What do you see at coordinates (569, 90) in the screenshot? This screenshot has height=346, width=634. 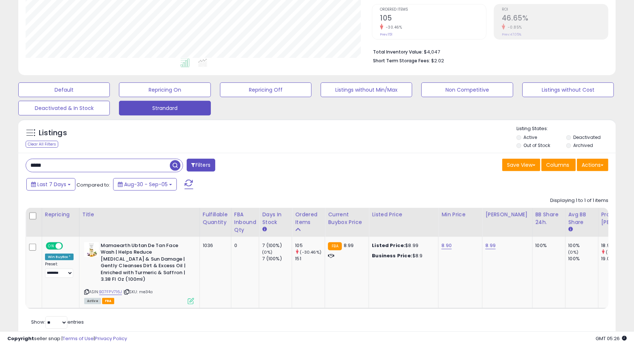 I see `button: Listings without Cost` at bounding box center [569, 90].